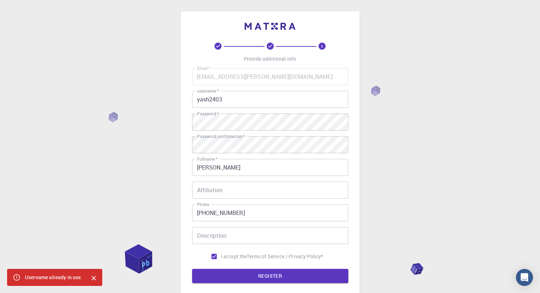 Image resolution: width=540 pixels, height=293 pixels. Describe the element at coordinates (285, 257) in the screenshot. I see `p: Terms of Service / Privacy Policy *` at that location.